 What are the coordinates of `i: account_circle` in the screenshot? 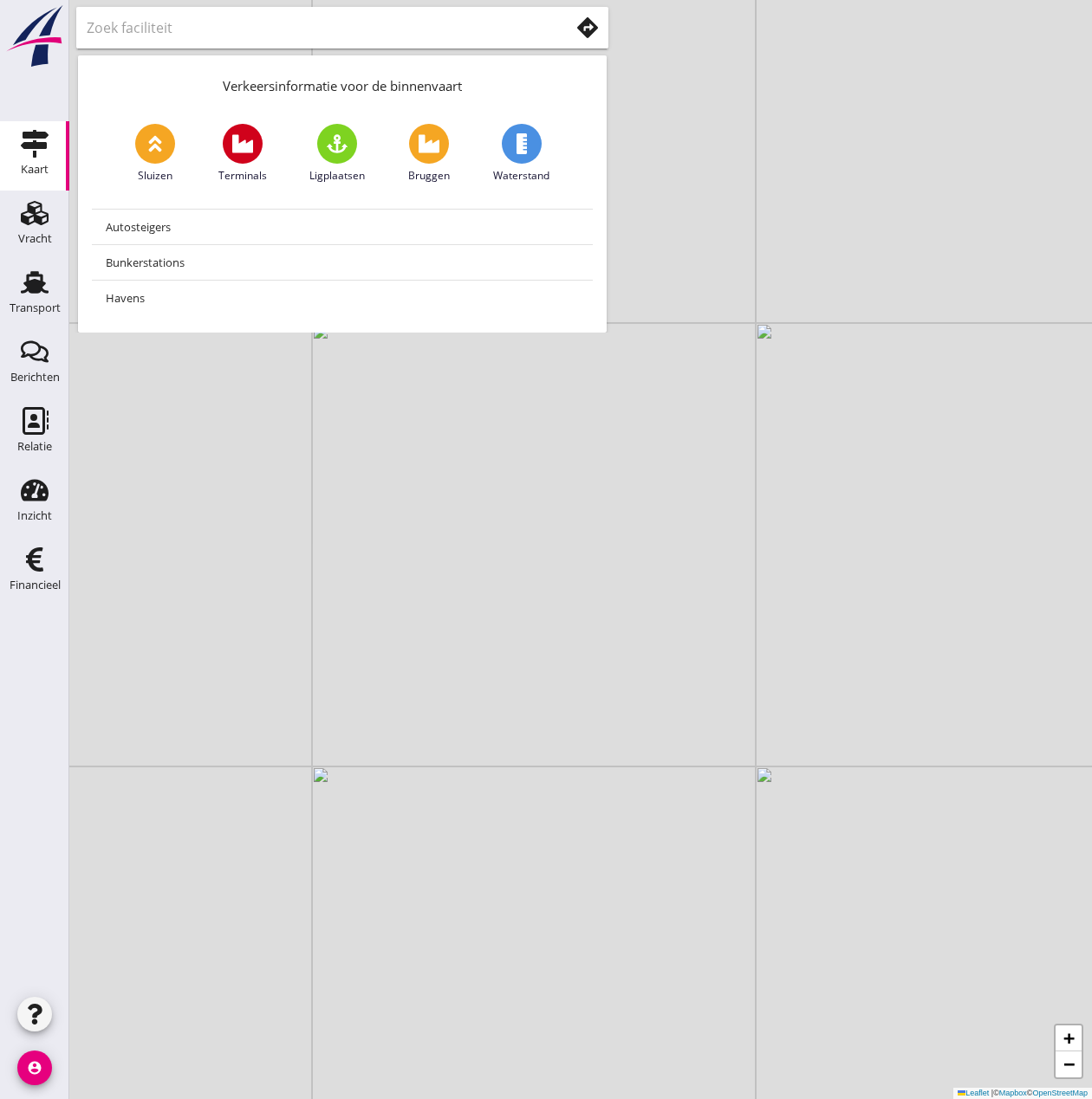 It's located at (35, 1068).